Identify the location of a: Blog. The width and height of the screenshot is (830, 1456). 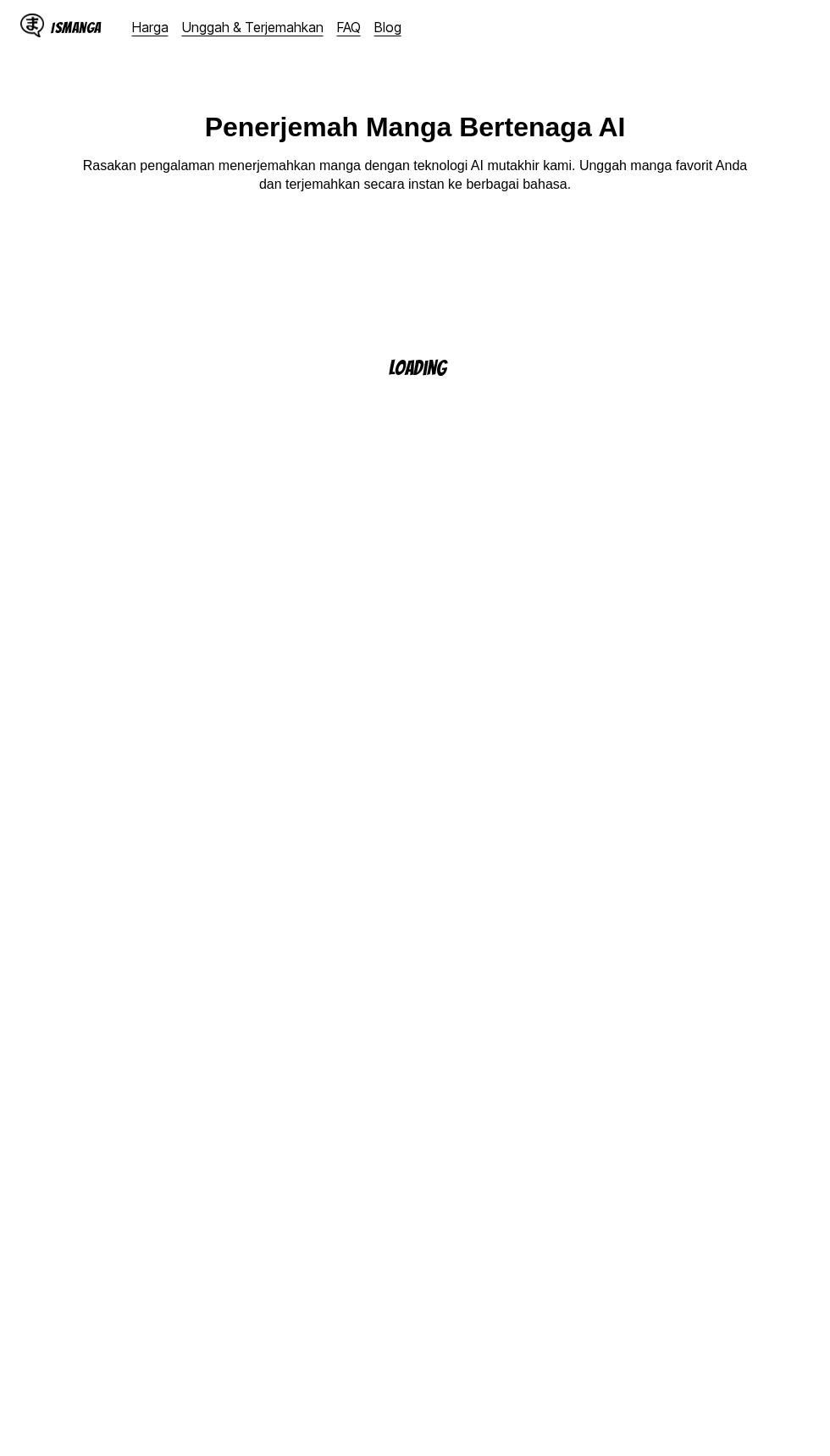
(388, 27).